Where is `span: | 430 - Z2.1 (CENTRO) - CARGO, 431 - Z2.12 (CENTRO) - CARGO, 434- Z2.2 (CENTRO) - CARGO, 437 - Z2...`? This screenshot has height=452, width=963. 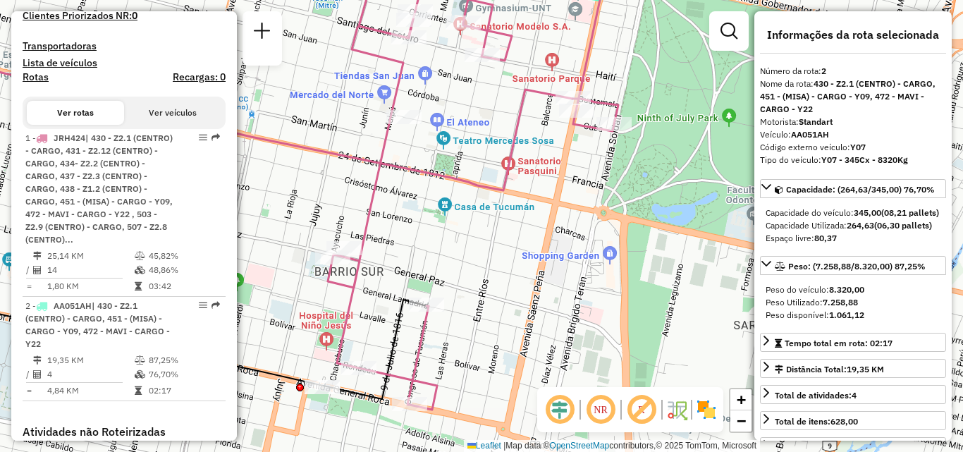
span: | 430 - Z2.1 (CENTRO) - CARGO, 431 - Z2.12 (CENTRO) - CARGO, 434- Z2.2 (CENTRO) - CARGO, 437 - Z2... is located at coordinates (99, 188).